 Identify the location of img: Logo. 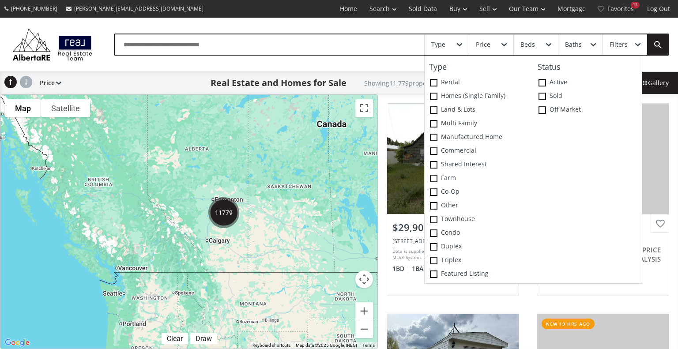
(53, 45).